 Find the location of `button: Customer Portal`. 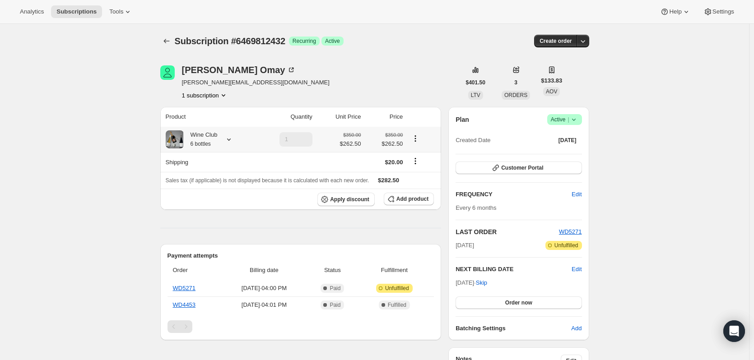

button: Customer Portal is located at coordinates (518, 168).